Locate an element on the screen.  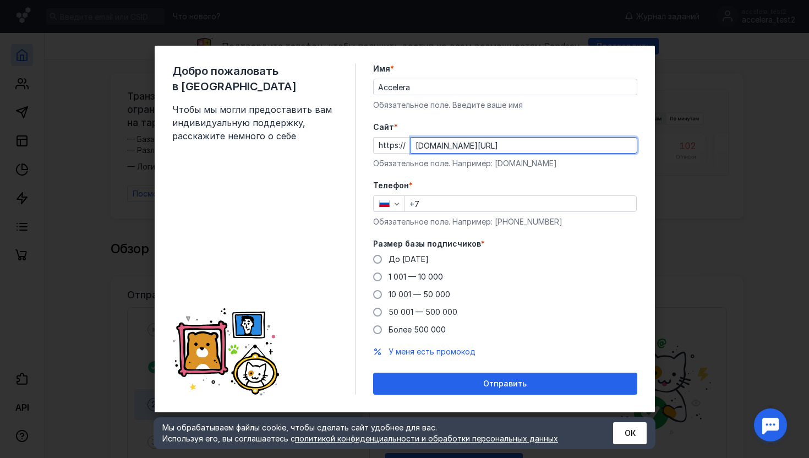
span: У меня есть промокод is located at coordinates (432, 351).